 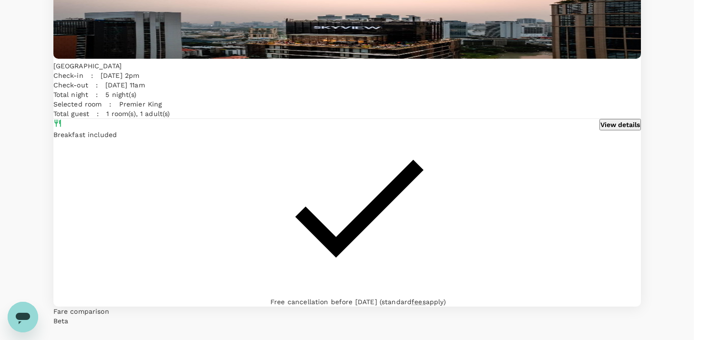 I want to click on p: 1 room(s), 1 adult(s), so click(x=138, y=113).